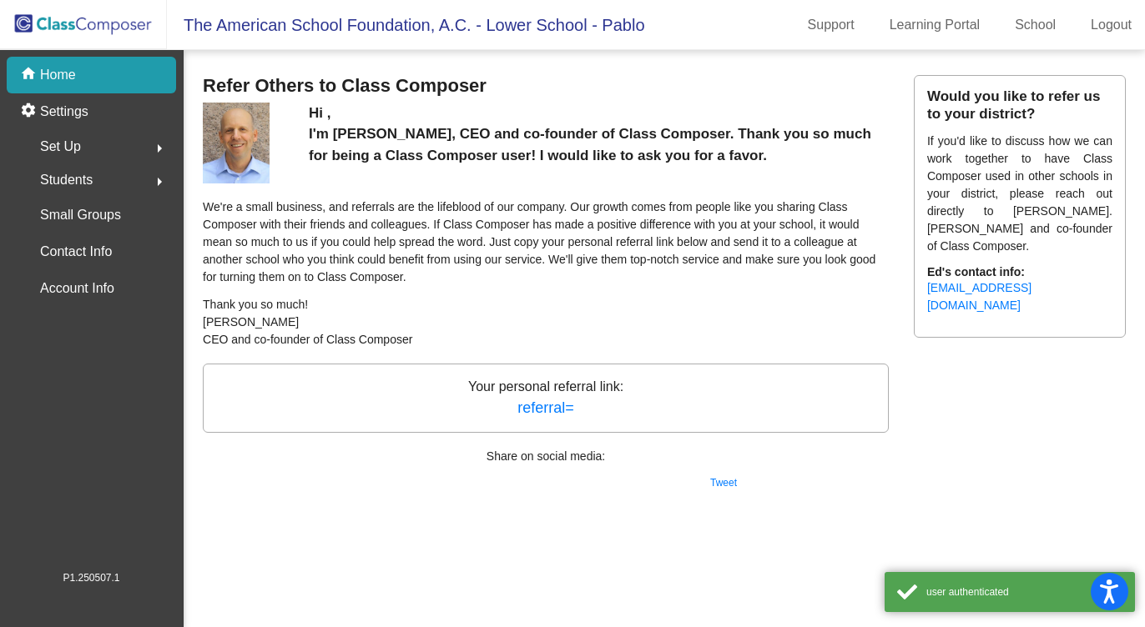 Image resolution: width=1145 pixels, height=627 pixels. What do you see at coordinates (546, 242) in the screenshot?
I see `p: We're a small business, and referrals are the lifeblood of our company. Our growth comes from peo...` at bounding box center [546, 242].